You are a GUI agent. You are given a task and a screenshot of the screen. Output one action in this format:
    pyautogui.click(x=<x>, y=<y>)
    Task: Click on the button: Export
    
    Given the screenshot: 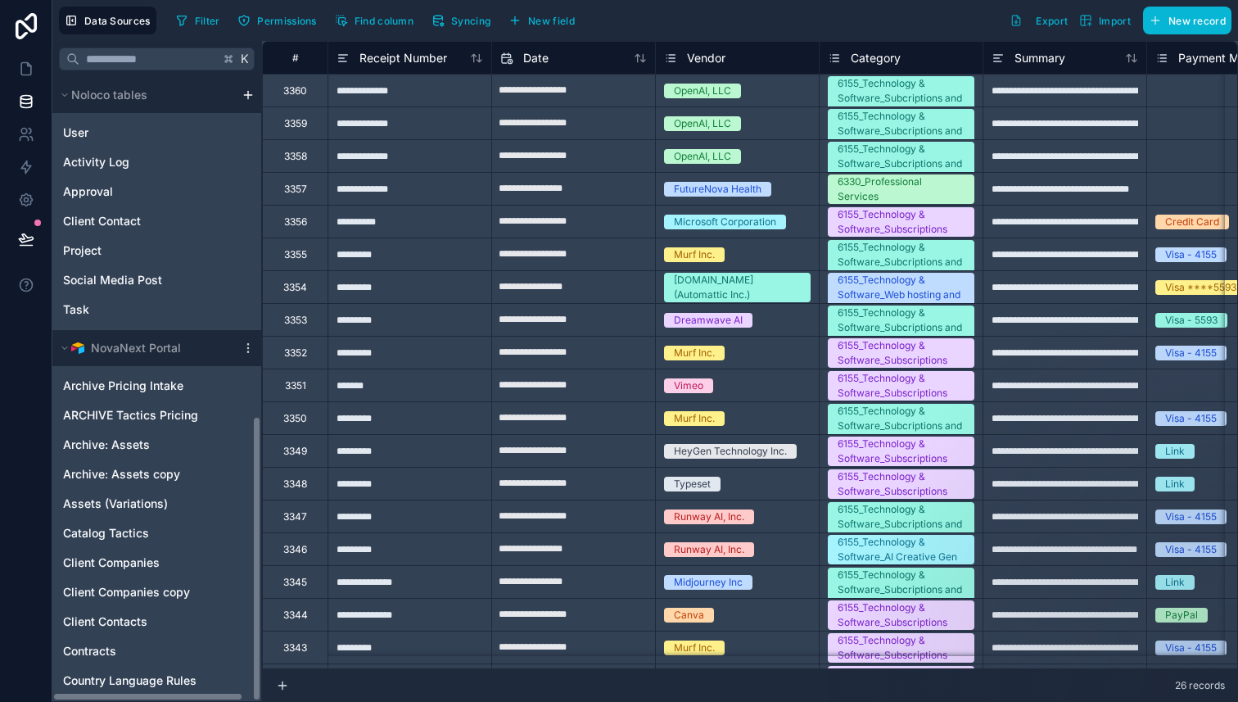 What is the action you would take?
    pyautogui.click(x=1038, y=20)
    